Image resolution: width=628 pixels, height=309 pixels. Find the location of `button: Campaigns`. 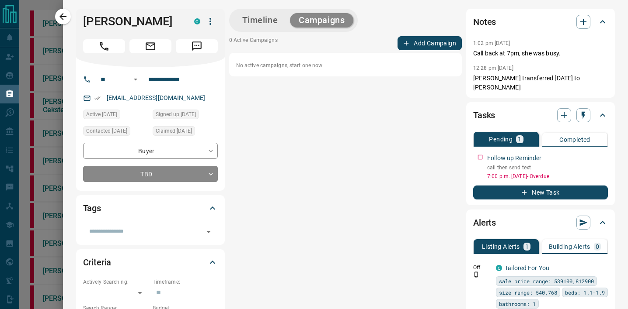

button: Campaigns is located at coordinates (321, 20).